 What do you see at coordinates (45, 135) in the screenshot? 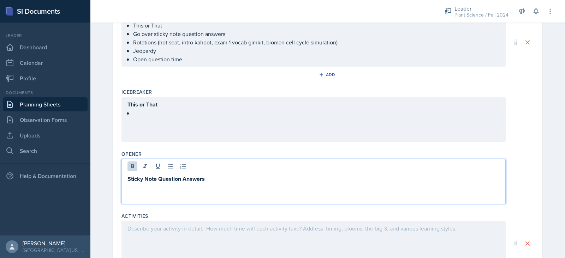
I see `a: Uploads` at bounding box center [45, 135].